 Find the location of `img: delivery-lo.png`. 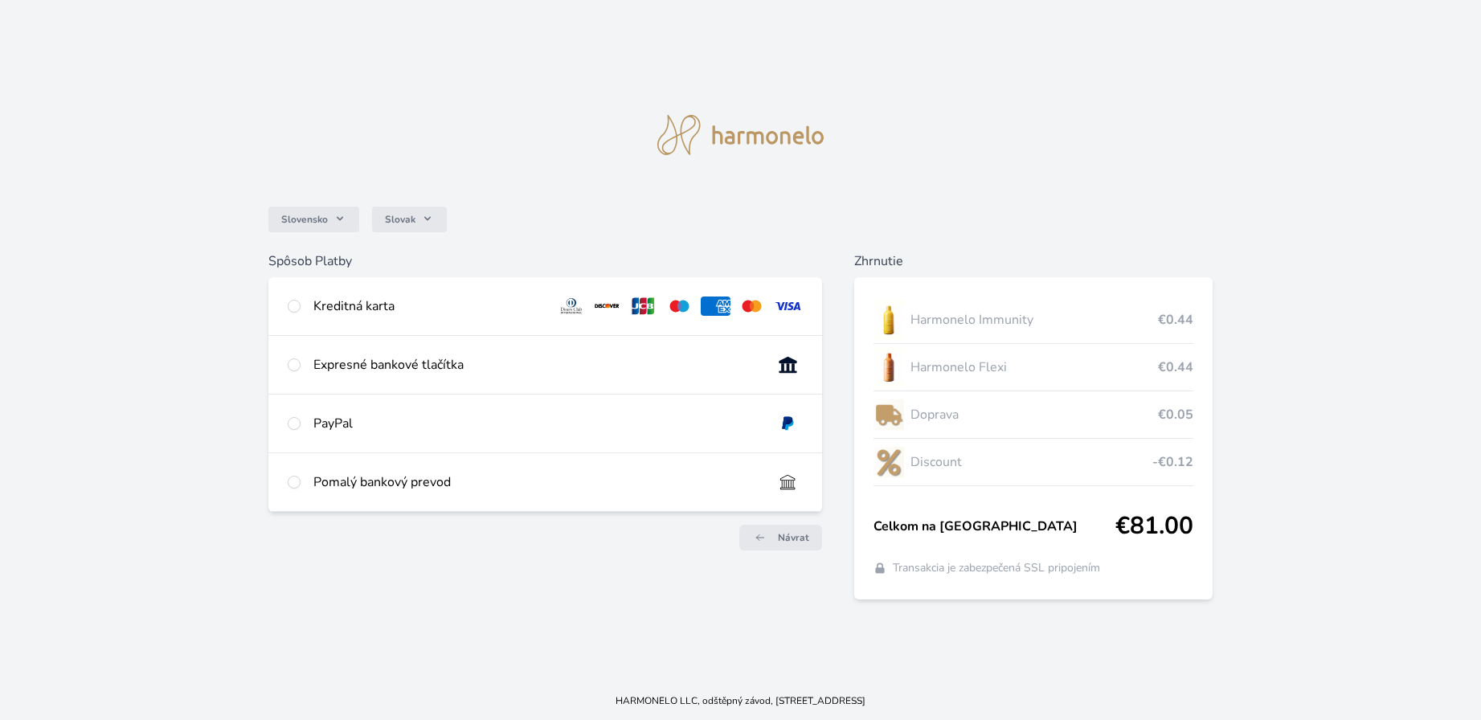

img: delivery-lo.png is located at coordinates (889, 415).